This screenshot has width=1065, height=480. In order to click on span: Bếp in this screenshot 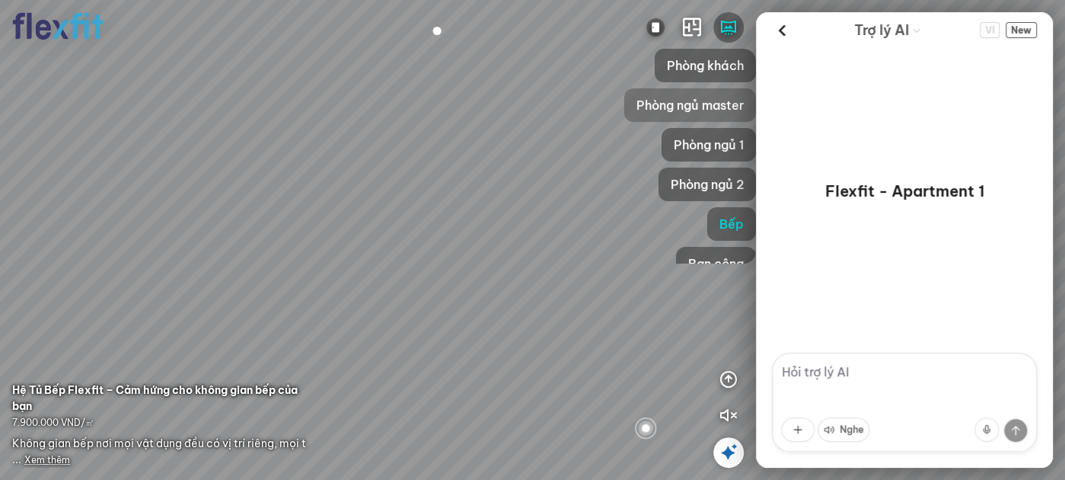, I will do `click(732, 224)`.